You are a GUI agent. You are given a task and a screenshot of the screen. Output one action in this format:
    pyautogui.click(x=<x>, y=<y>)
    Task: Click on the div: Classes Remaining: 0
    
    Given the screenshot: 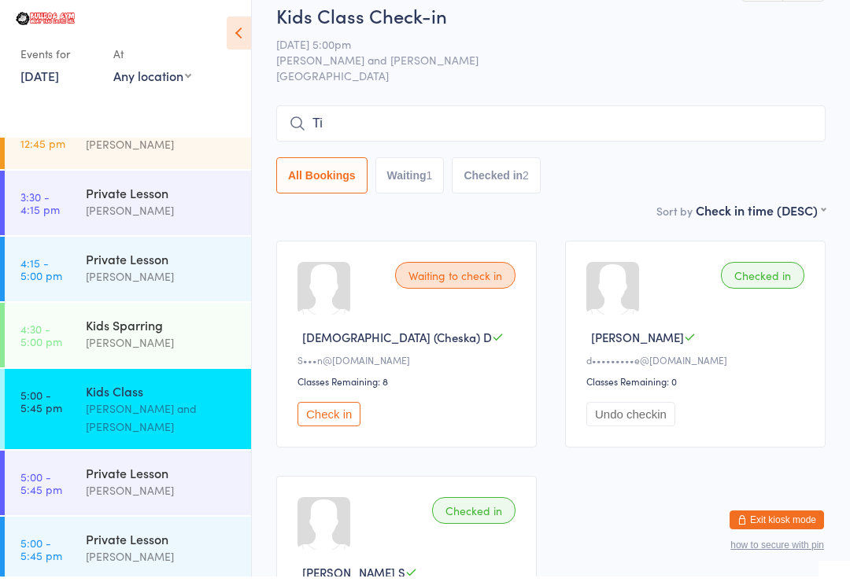 What is the action you would take?
    pyautogui.click(x=697, y=386)
    